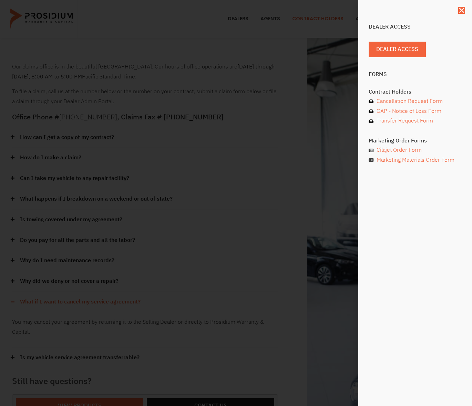 This screenshot has width=472, height=406. What do you see at coordinates (414, 160) in the screenshot?
I see `span: Marketing Materials Order Form` at bounding box center [414, 160].